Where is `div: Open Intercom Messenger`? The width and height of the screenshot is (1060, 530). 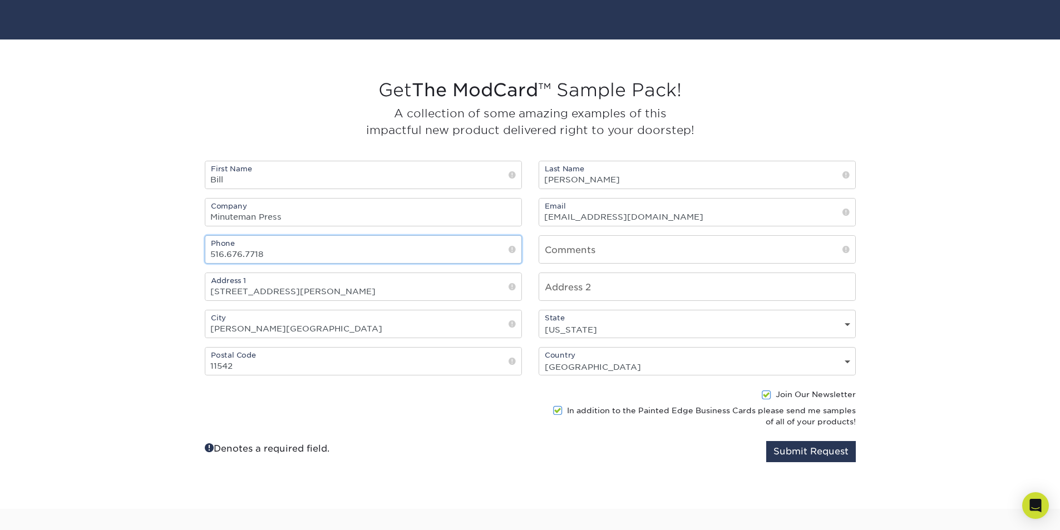 div: Open Intercom Messenger is located at coordinates (1036, 506).